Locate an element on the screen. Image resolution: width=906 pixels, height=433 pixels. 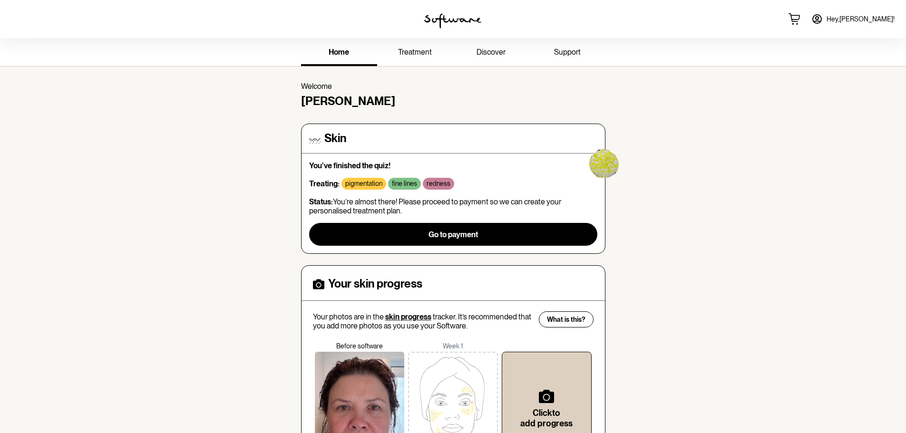
p: redness is located at coordinates (438, 184).